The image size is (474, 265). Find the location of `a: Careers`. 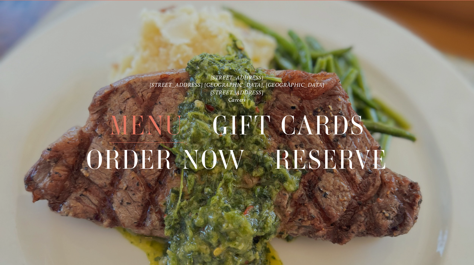

a: Careers is located at coordinates (237, 100).